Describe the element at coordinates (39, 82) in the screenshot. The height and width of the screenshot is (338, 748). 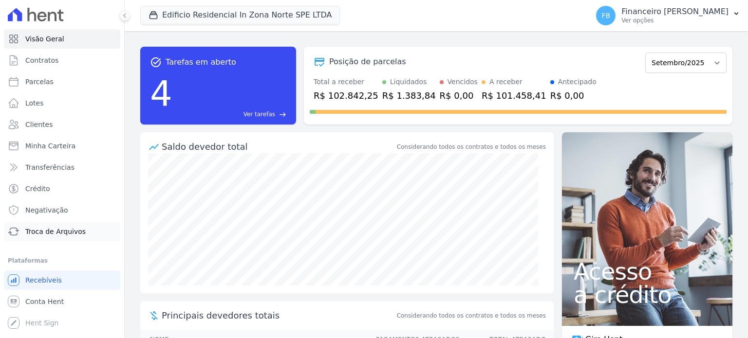
I see `span: Parcelas` at that location.